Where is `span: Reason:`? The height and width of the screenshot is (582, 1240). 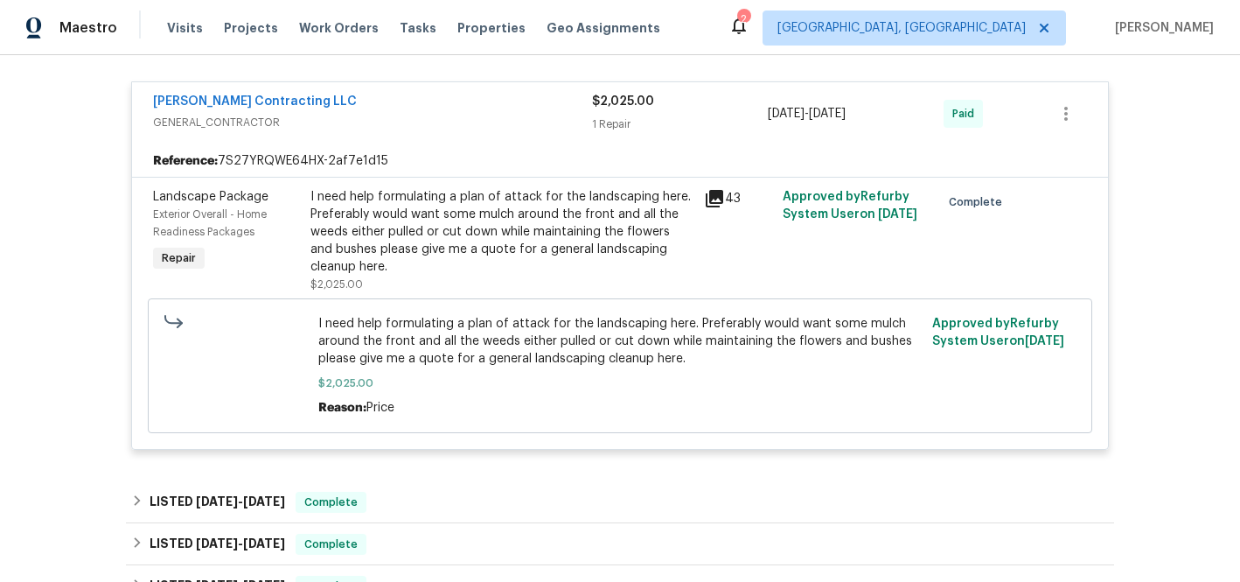 span: Reason: is located at coordinates (342, 408).